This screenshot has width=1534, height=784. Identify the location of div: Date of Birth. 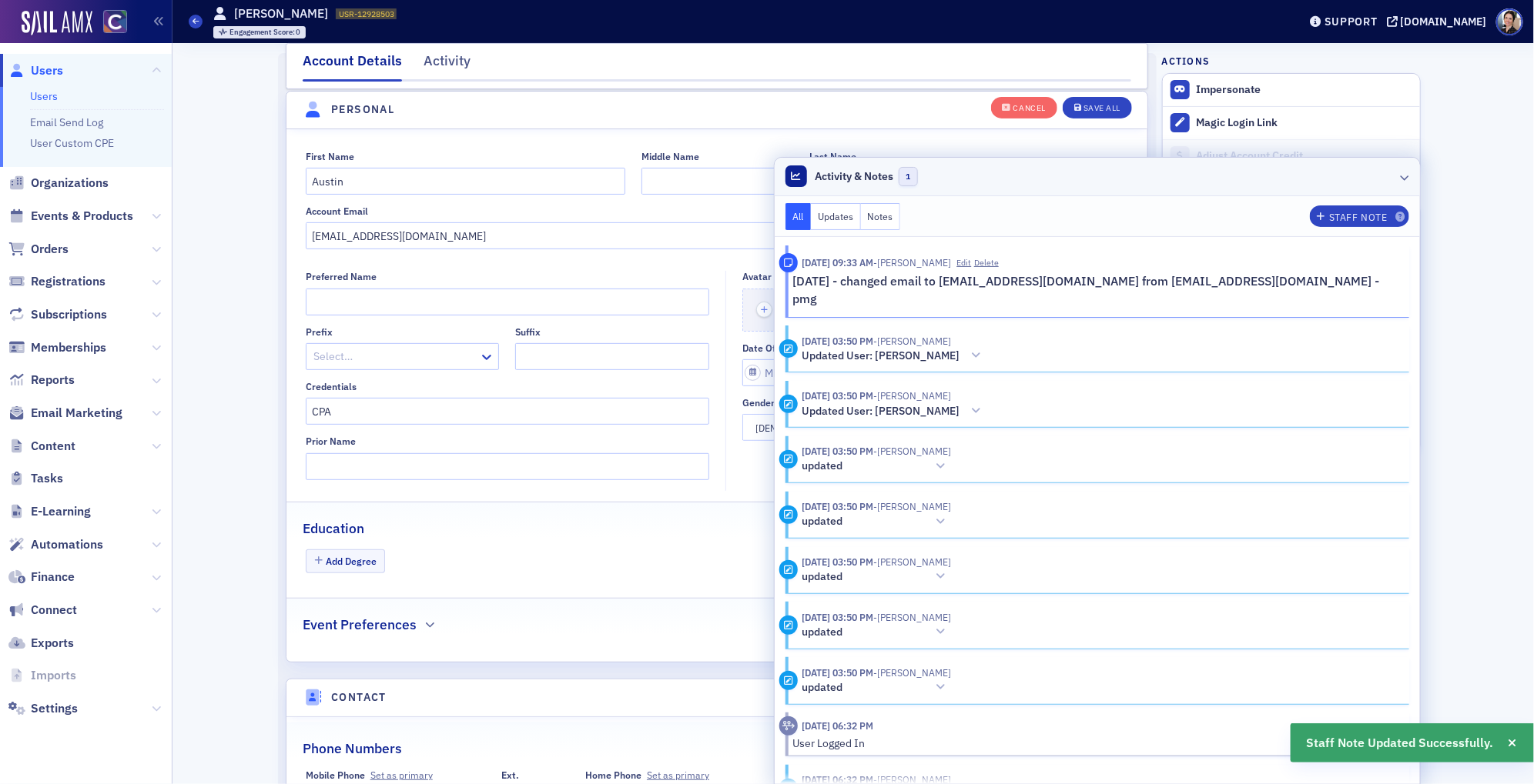
(770, 347).